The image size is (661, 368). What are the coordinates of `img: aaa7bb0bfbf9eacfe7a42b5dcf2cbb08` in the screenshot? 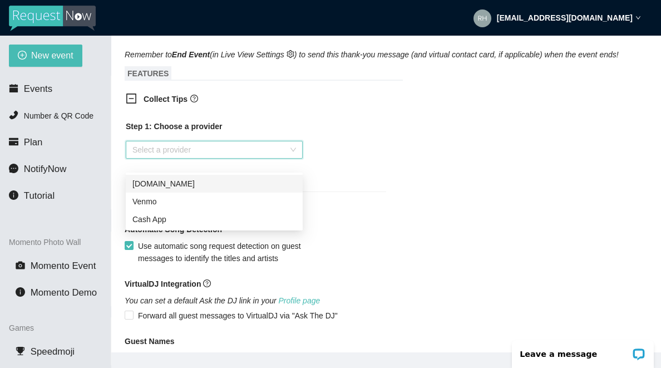 It's located at (483, 18).